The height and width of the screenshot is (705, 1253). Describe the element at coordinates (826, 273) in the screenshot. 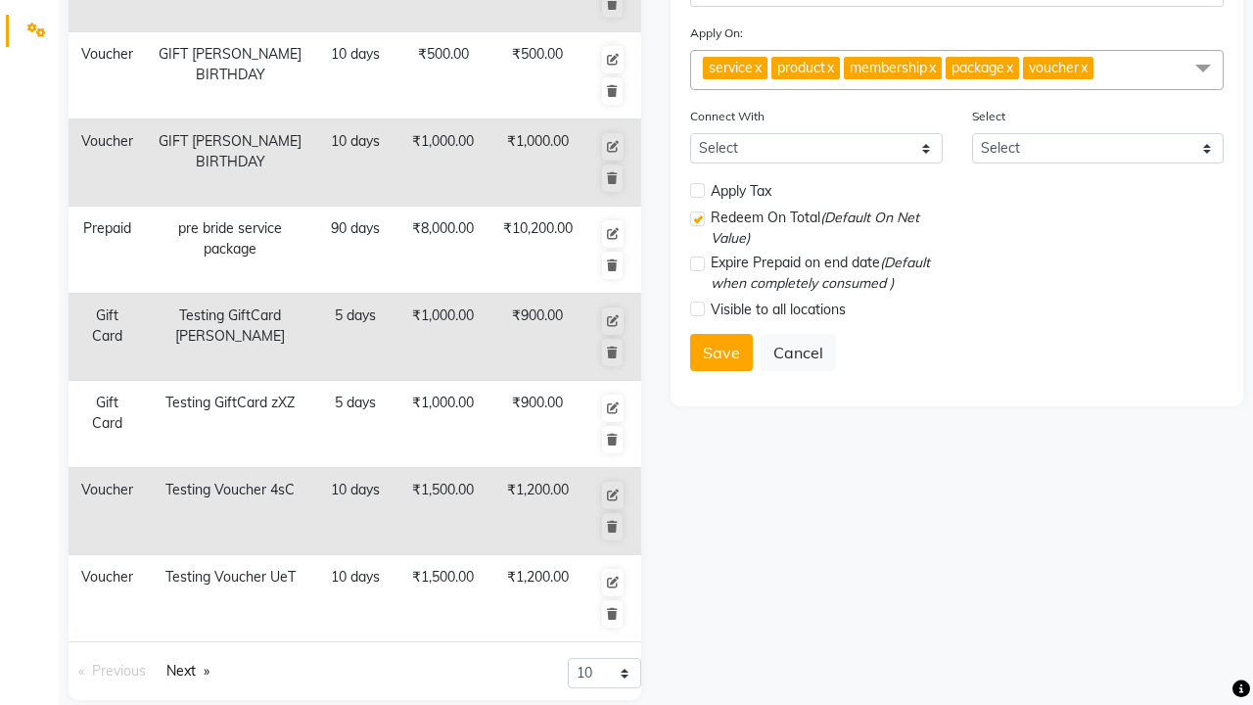

I see `span: Expire Prepaid on end date` at that location.